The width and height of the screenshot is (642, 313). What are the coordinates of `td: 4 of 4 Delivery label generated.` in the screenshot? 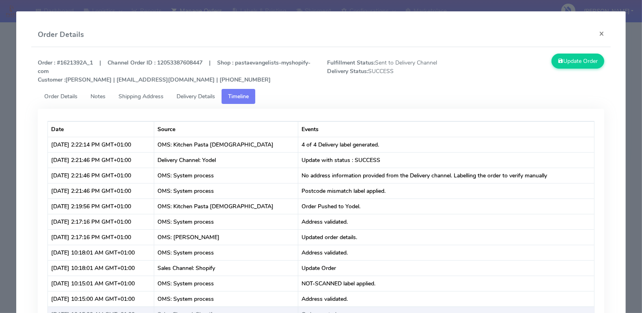 It's located at (446, 144).